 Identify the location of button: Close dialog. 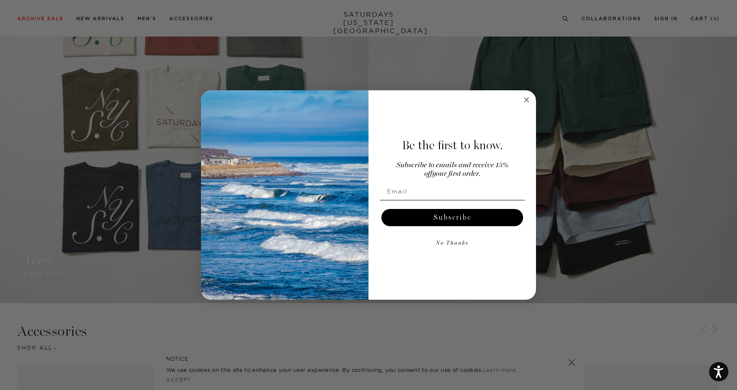
(527, 100).